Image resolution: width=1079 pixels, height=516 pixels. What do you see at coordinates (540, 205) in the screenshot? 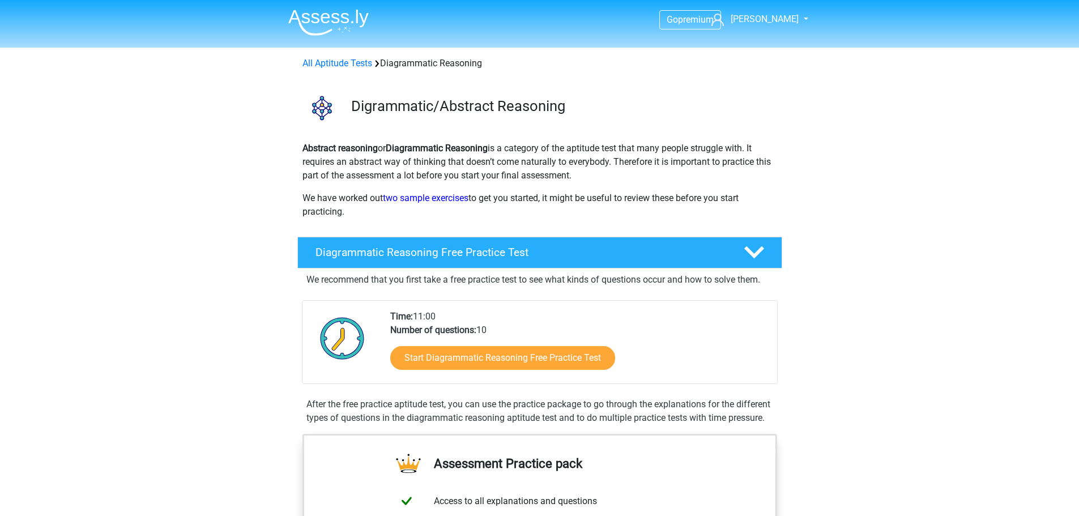
I see `p: We have worked out to get you started, it might be useful to review these before you start practi...` at bounding box center [540, 205].